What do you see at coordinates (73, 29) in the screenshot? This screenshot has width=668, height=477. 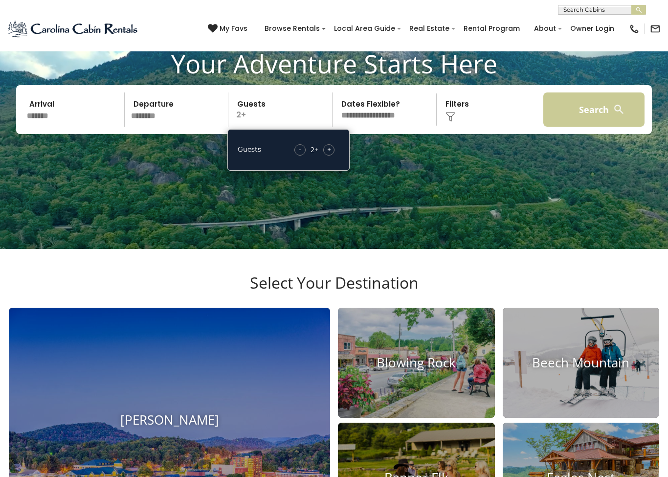 I see `img: Blue-2.png` at bounding box center [73, 29].